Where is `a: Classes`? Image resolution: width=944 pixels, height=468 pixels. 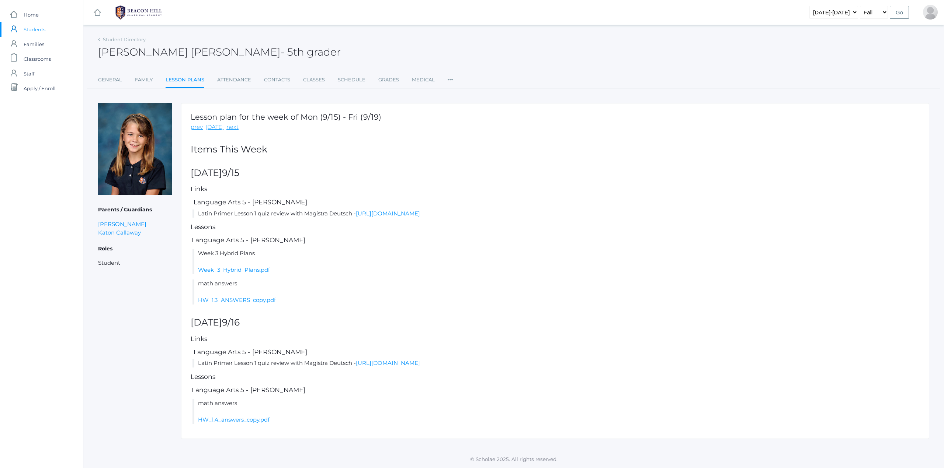 a: Classes is located at coordinates (314, 80).